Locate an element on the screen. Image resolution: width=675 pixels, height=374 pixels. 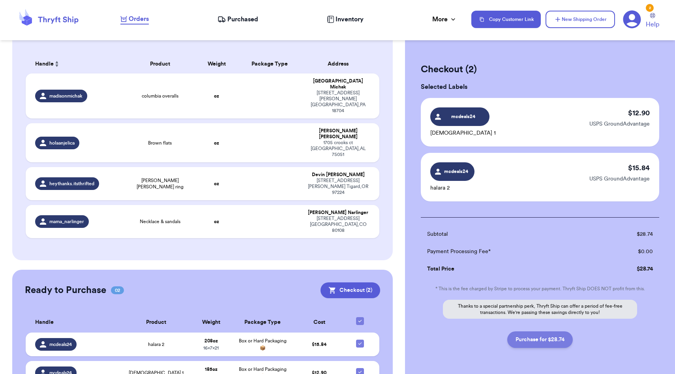
p: * This is the fee charged by Stripe to process your payment. Thryft Ship DOES NOT profit from this. is located at coordinates (540, 289).